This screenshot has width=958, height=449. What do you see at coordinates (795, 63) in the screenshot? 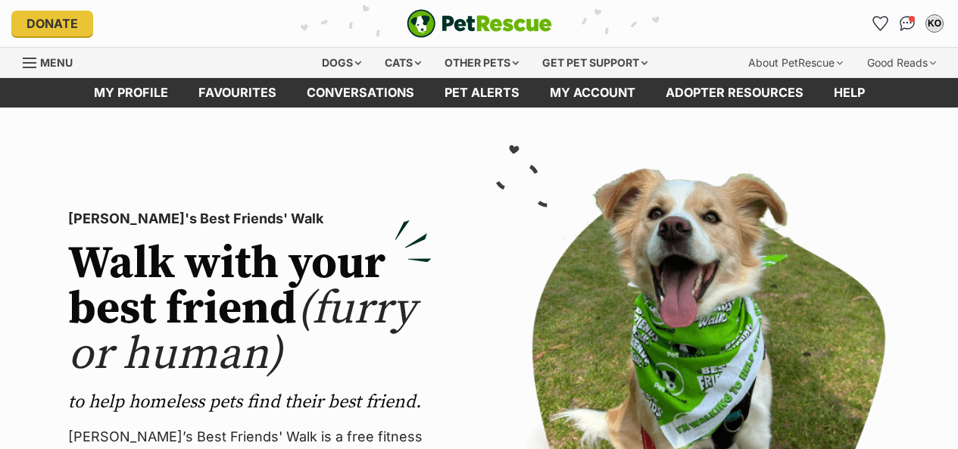
I see `div: About PetRescue` at bounding box center [795, 63].